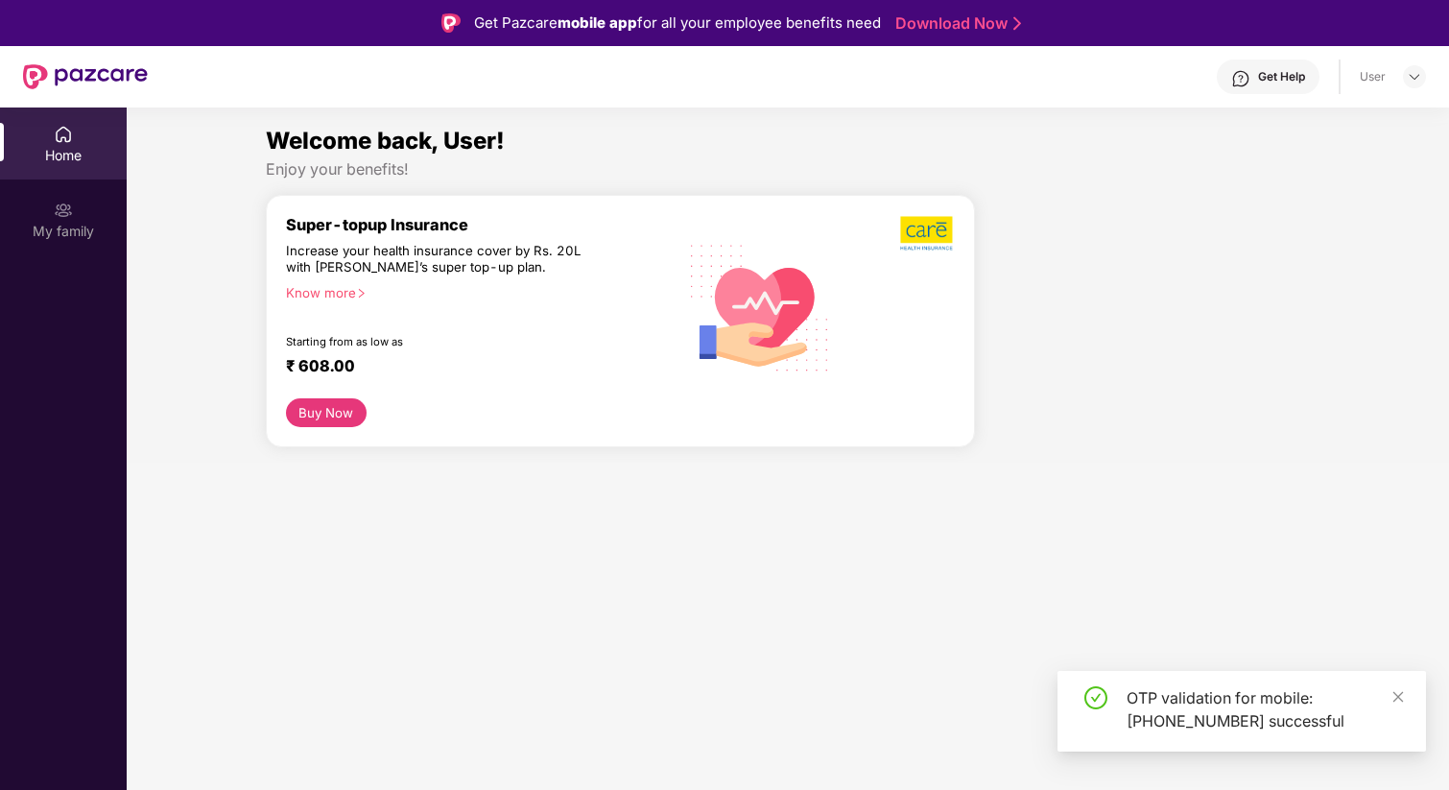 Image resolution: width=1449 pixels, height=790 pixels. Describe the element at coordinates (85, 77) in the screenshot. I see `img: New Pazcare Logo` at that location.